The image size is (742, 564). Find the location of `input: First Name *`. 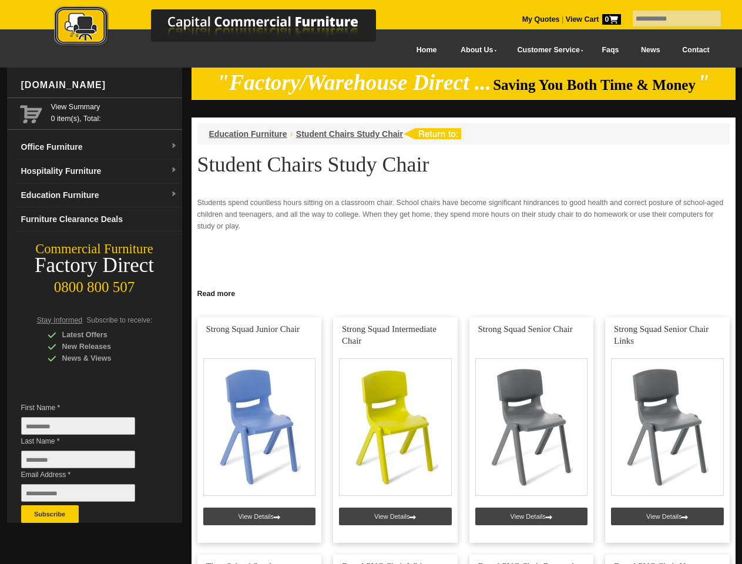

input: First Name * is located at coordinates (78, 426).